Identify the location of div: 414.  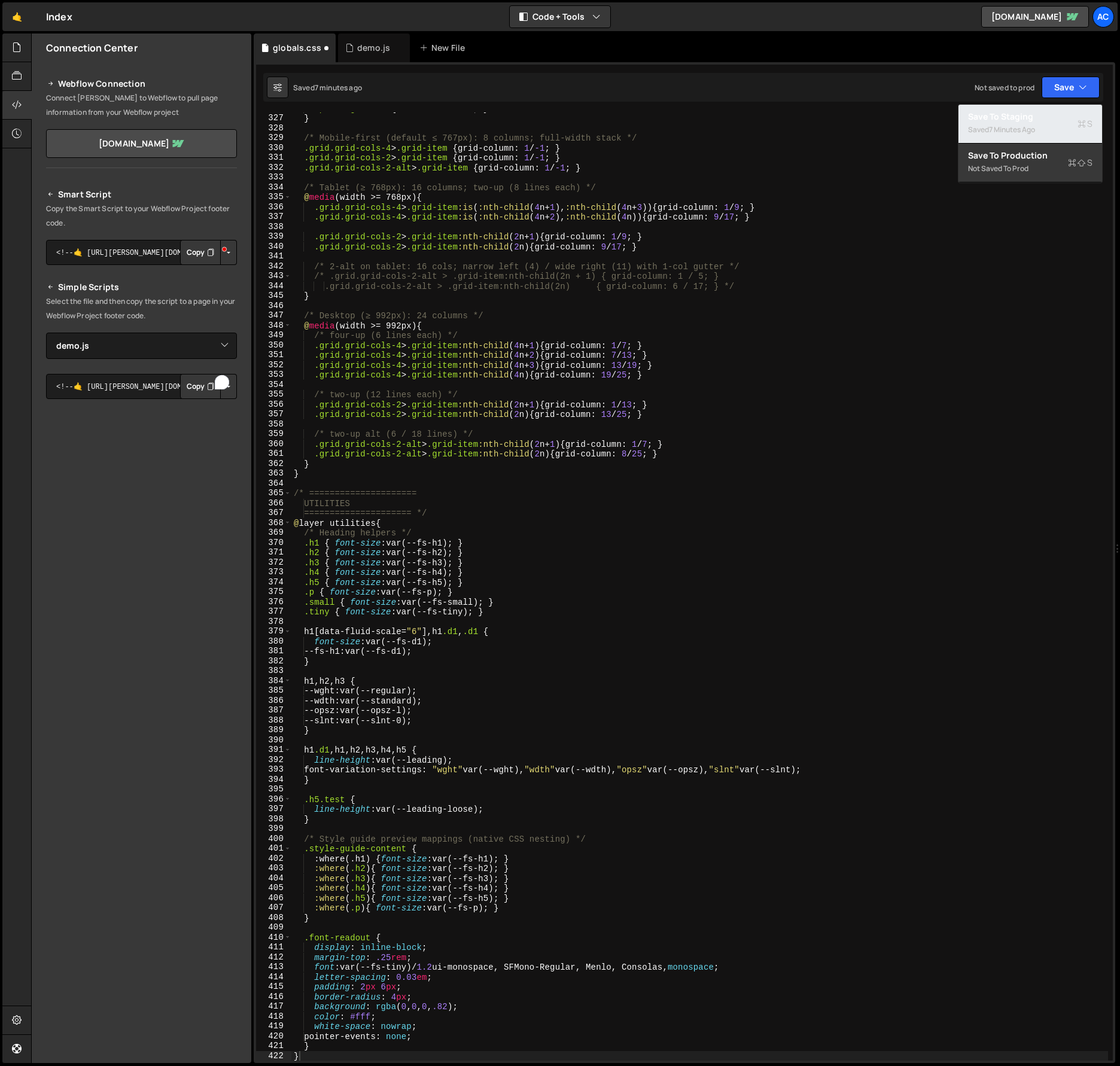
(274, 977).